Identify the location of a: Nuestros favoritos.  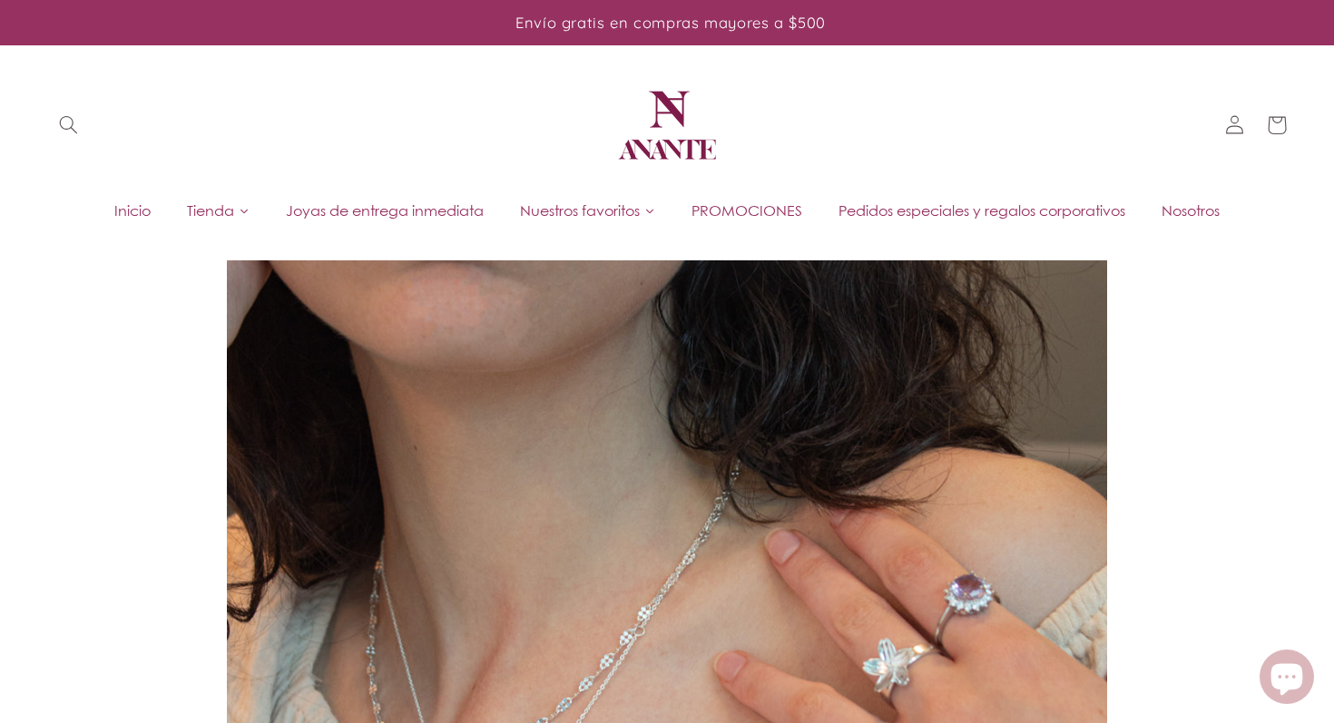
(587, 211).